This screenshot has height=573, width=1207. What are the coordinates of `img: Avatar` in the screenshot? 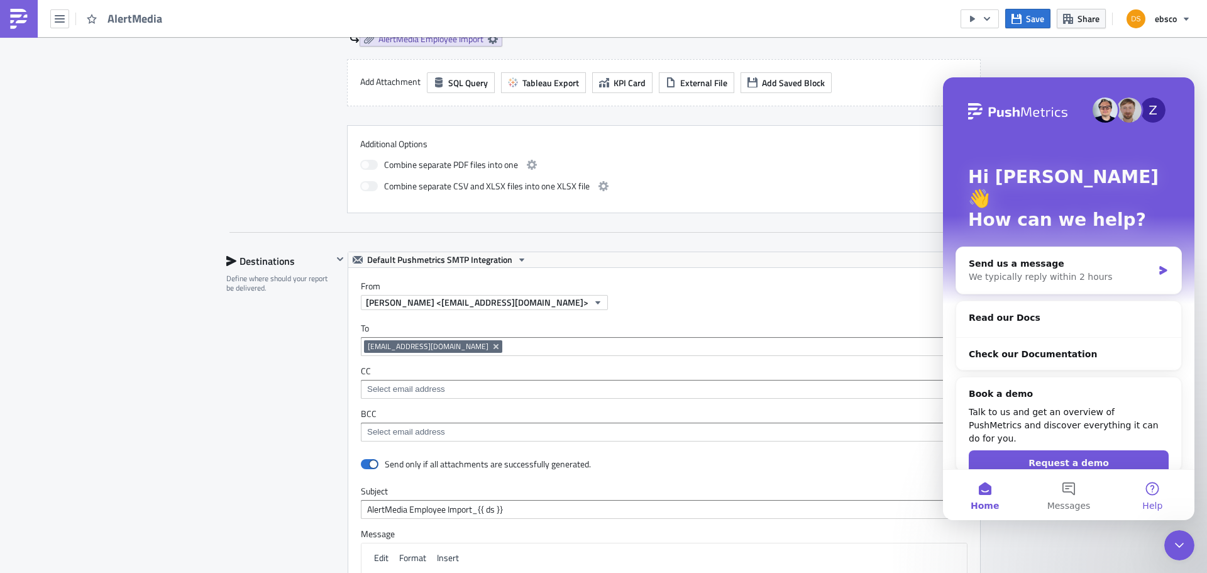 It's located at (1136, 19).